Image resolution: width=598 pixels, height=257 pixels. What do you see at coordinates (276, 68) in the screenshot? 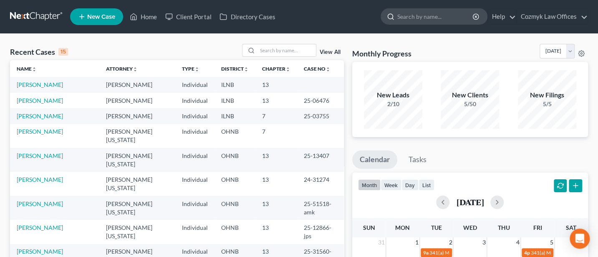
I see `a: Chapterunfold_more` at bounding box center [276, 68].